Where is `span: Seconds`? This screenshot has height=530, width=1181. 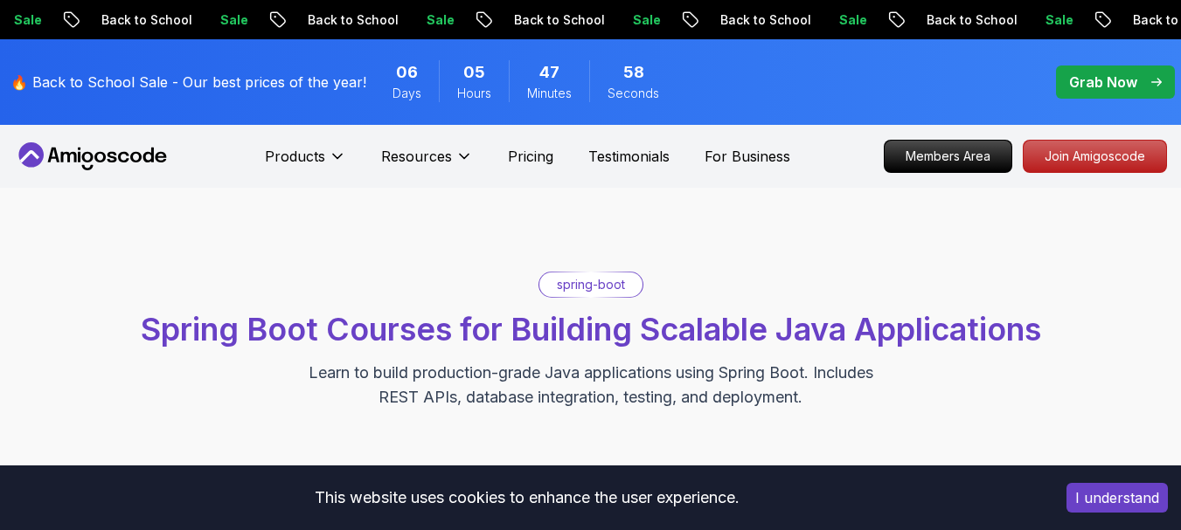
span: Seconds is located at coordinates (633, 94).